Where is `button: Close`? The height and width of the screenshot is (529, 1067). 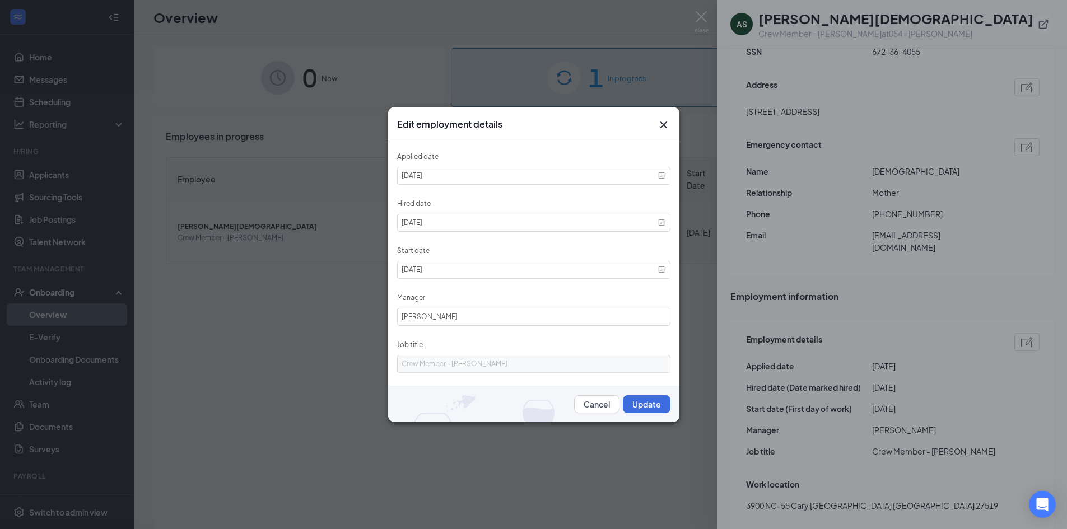
button: Close is located at coordinates (664, 125).